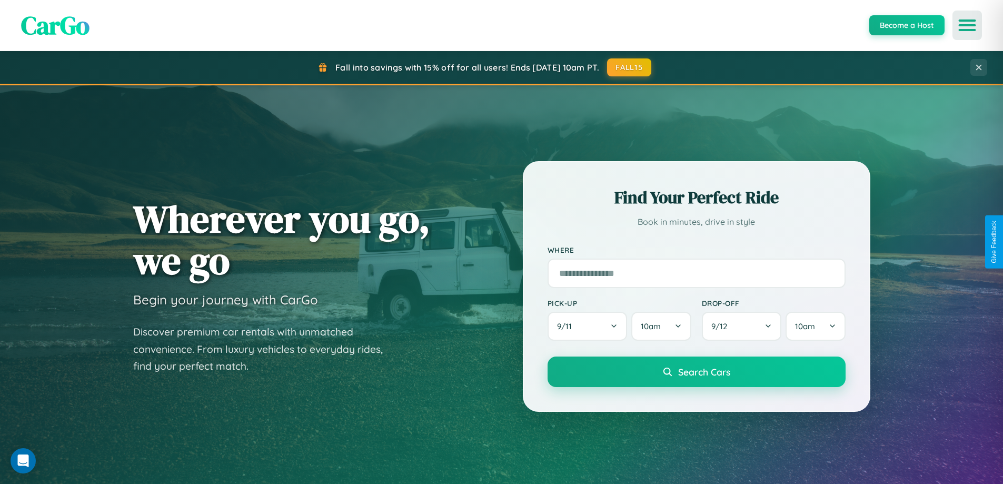 The image size is (1003, 484). I want to click on label: Pick-up, so click(619, 303).